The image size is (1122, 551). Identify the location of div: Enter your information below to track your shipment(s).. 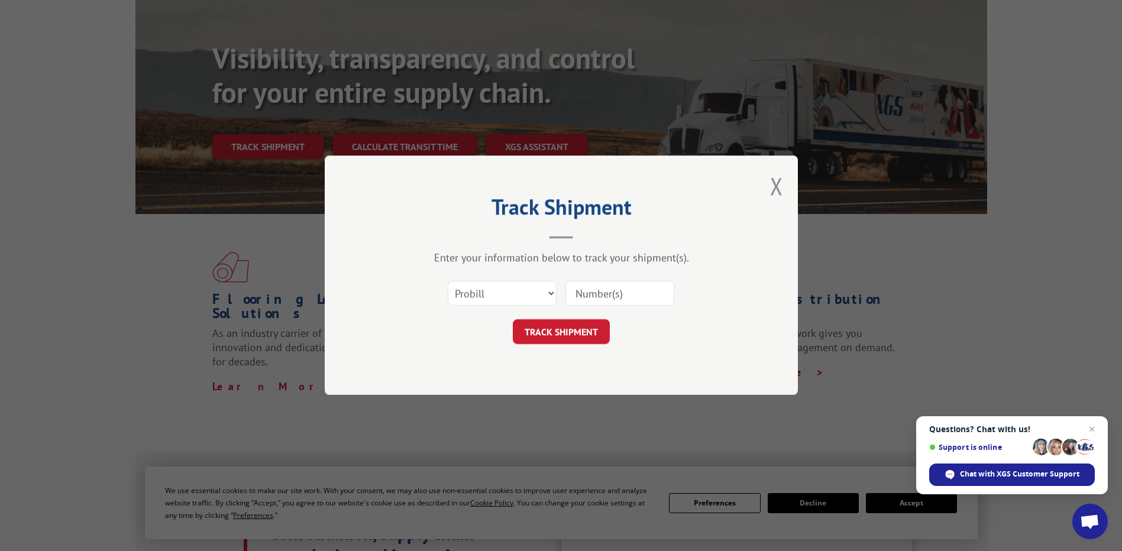
(561, 258).